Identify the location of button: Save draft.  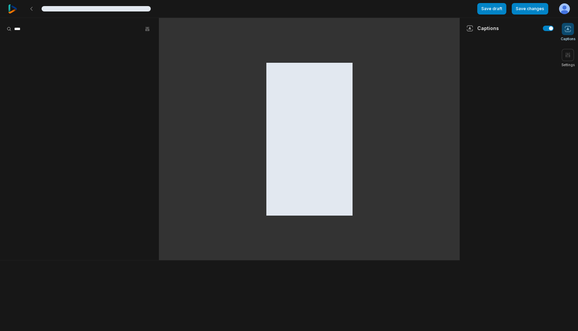
(492, 9).